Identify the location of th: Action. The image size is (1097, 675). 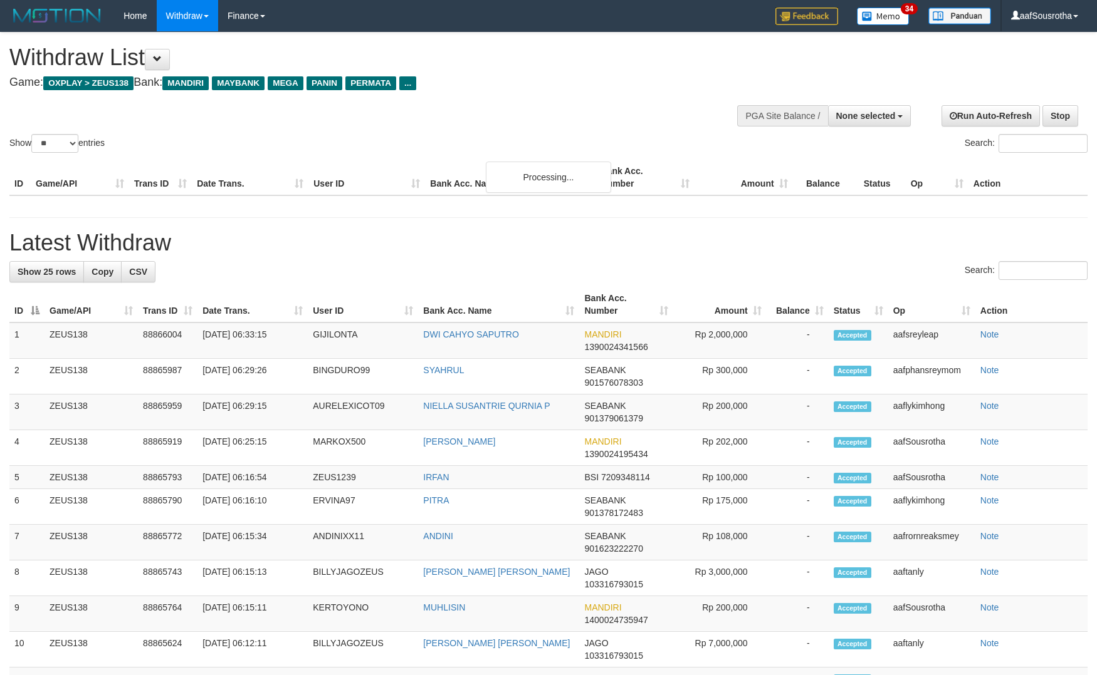
(1028, 177).